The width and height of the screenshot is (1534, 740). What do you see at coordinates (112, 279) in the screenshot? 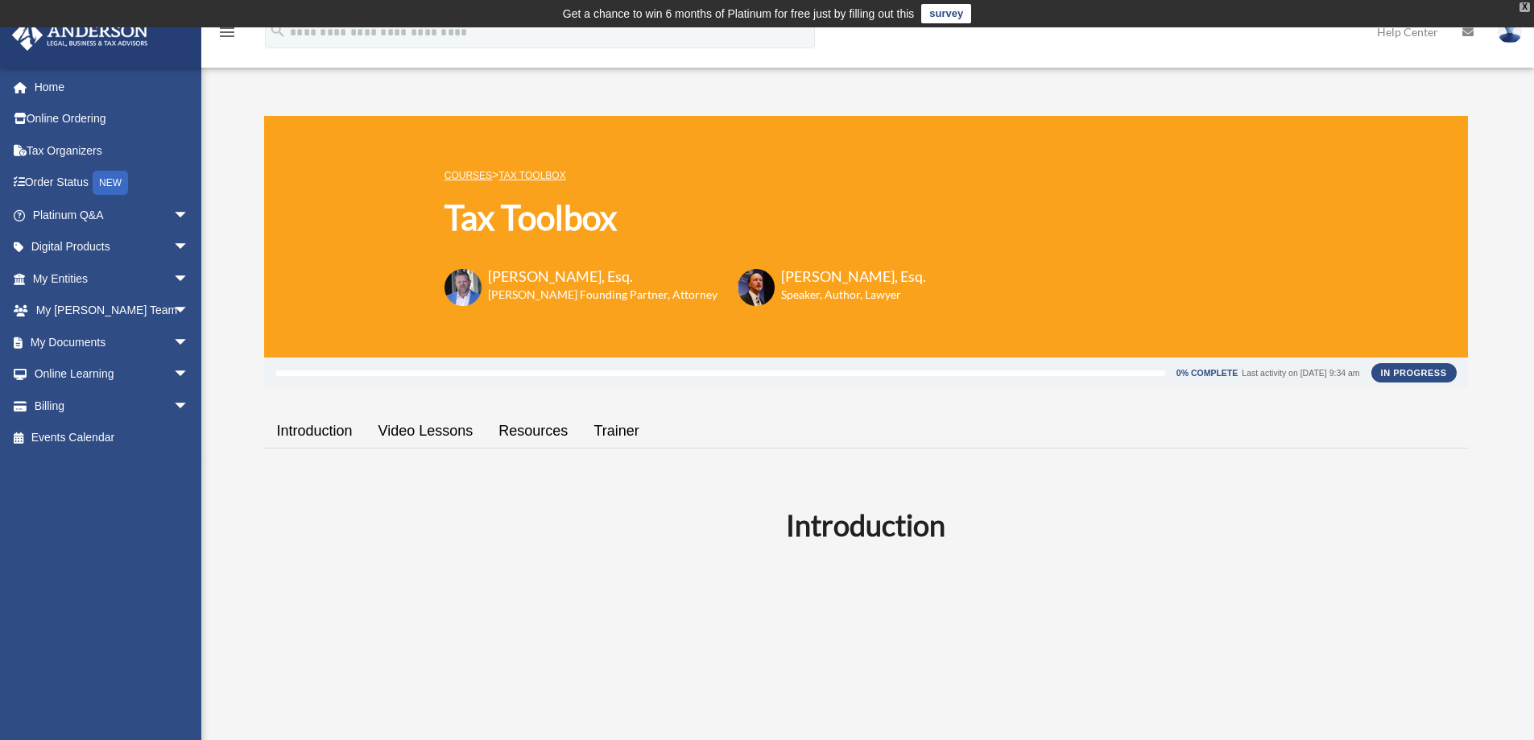
I see `a: My Entitiesarrow_drop_down` at bounding box center [112, 279].